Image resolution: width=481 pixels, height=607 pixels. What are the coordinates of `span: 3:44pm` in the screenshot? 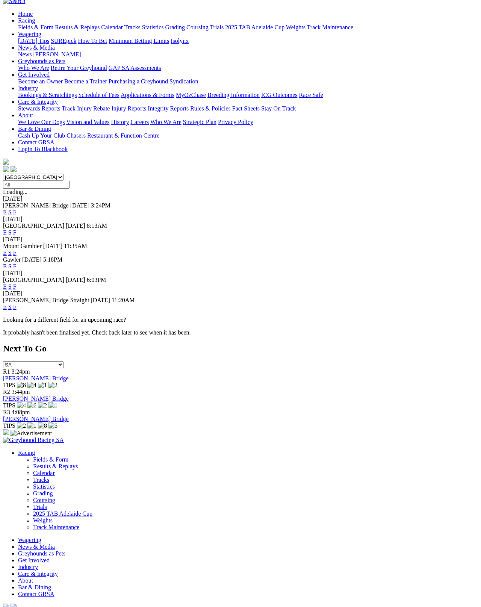 It's located at (21, 392).